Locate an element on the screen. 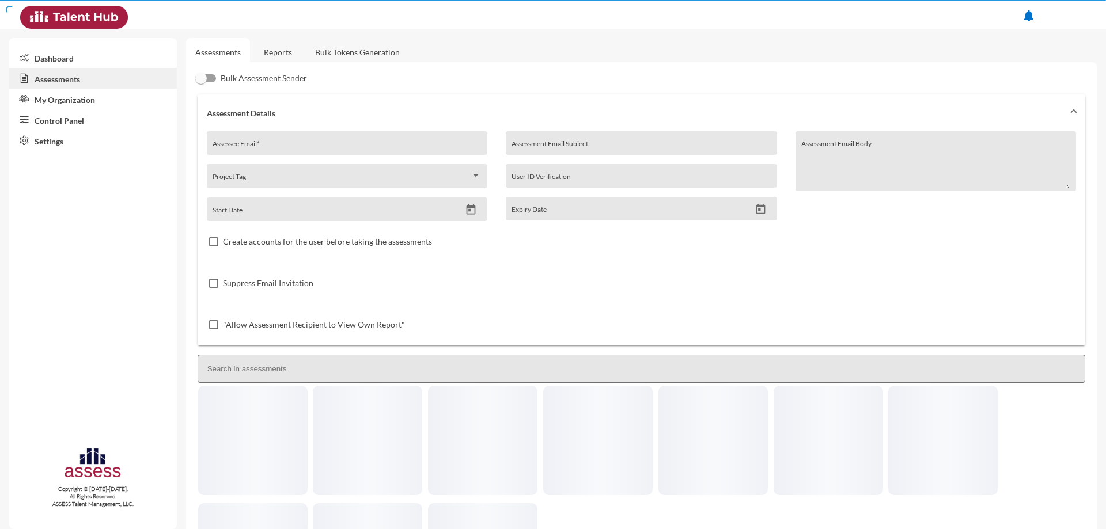 Image resolution: width=1106 pixels, height=529 pixels. mat-expansion-panel-header: Assessment Details is located at coordinates (641, 113).